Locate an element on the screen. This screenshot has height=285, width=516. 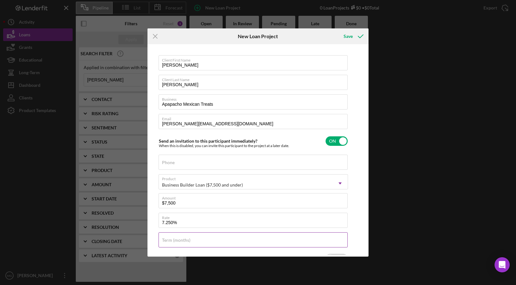
label: Client First Name is located at coordinates (255, 59).